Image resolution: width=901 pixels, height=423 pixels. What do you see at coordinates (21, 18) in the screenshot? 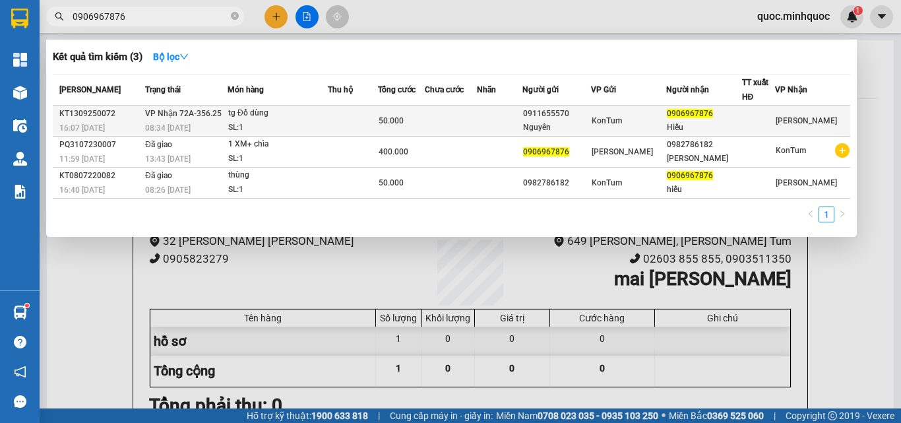
I see `span: Gửi:` at bounding box center [21, 18].